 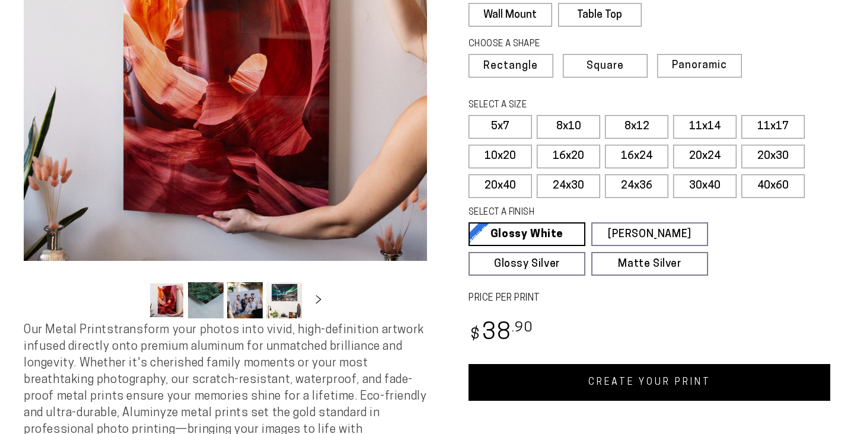 What do you see at coordinates (705, 186) in the screenshot?
I see `label: 30x40` at bounding box center [705, 186].